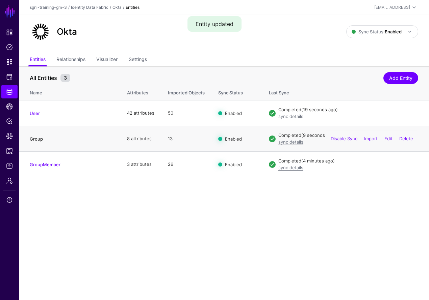 Image resolution: width=429 pixels, height=300 pixels. Describe the element at coordinates (9, 77) in the screenshot. I see `span: Protected Systems` at that location.